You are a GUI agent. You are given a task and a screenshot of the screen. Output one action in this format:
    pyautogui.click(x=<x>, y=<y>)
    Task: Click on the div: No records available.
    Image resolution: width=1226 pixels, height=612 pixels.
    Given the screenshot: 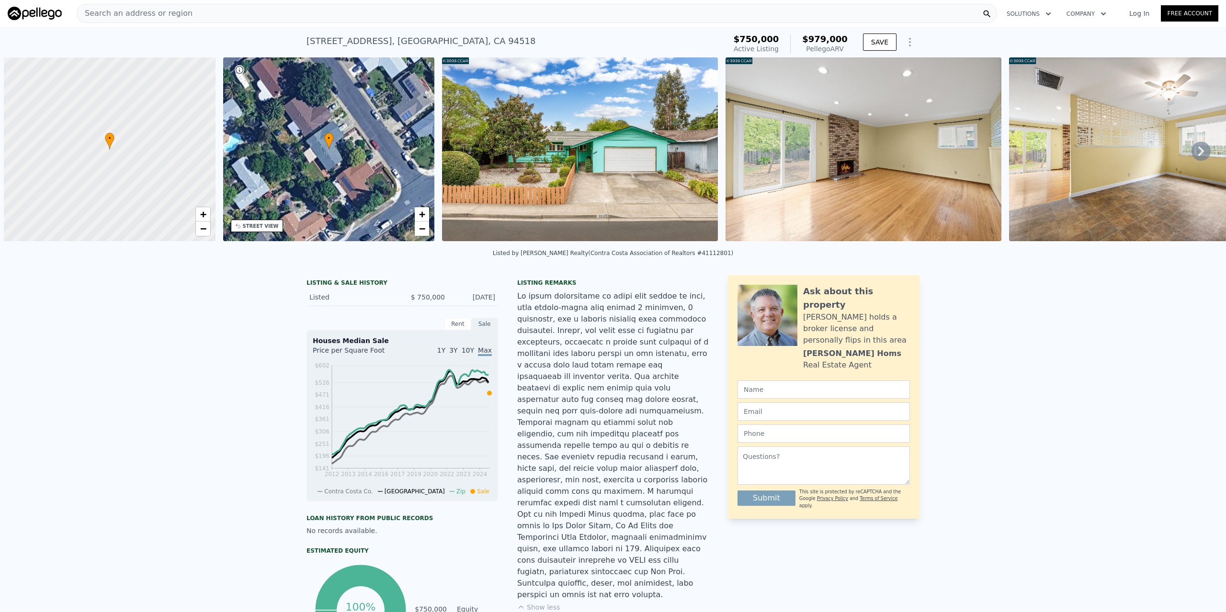 What is the action you would take?
    pyautogui.click(x=402, y=531)
    